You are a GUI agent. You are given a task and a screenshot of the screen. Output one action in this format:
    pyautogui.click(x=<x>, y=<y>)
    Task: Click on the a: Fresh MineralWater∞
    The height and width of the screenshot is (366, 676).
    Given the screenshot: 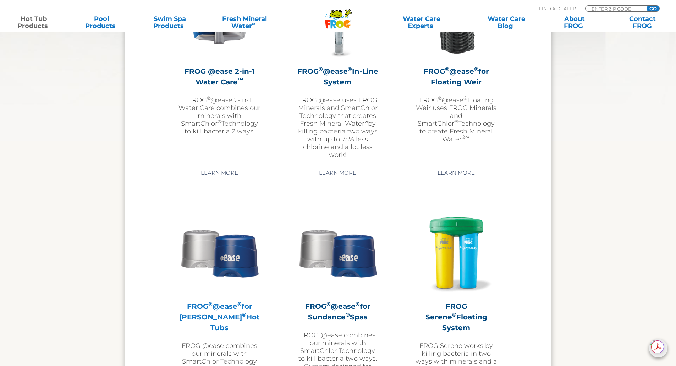 What is the action you would take?
    pyautogui.click(x=244, y=22)
    